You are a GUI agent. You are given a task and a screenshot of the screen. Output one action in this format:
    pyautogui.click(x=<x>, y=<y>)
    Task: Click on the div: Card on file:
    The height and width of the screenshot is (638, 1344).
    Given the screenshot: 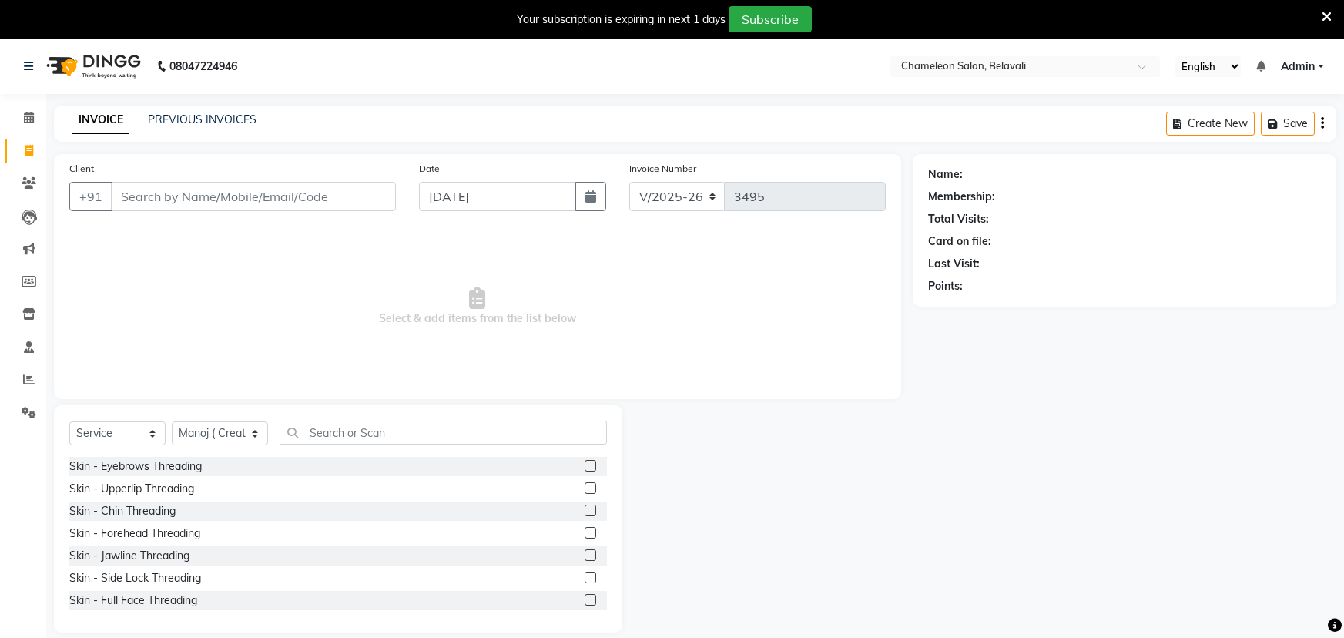 What is the action you would take?
    pyautogui.click(x=960, y=241)
    